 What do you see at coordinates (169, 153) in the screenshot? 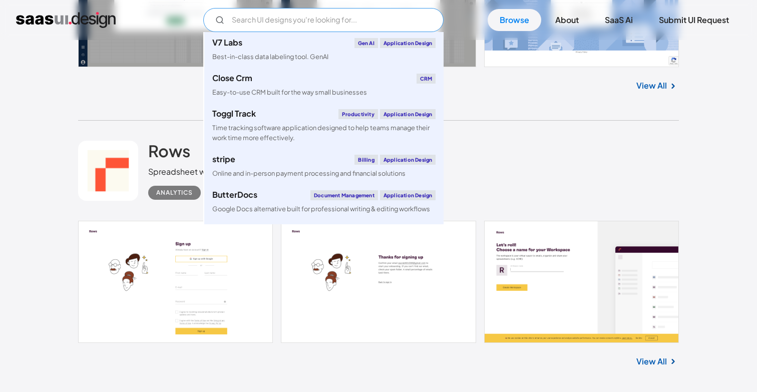
I see `a: Rows` at bounding box center [169, 153].